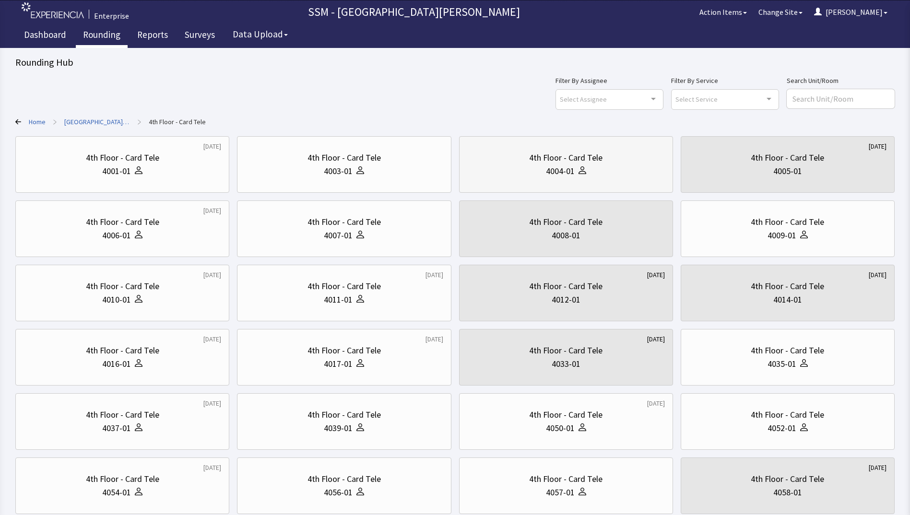 The height and width of the screenshot is (515, 910). Describe the element at coordinates (696, 99) in the screenshot. I see `span: Select Service` at that location.